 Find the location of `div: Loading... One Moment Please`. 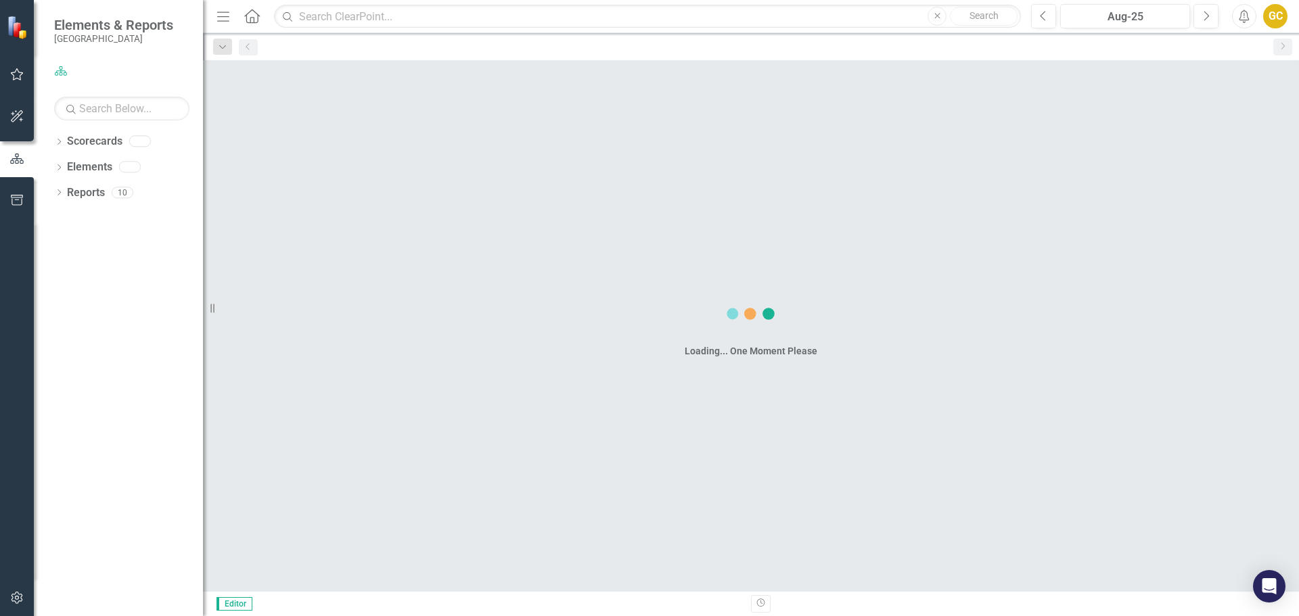

div: Loading... One Moment Please is located at coordinates (751, 351).